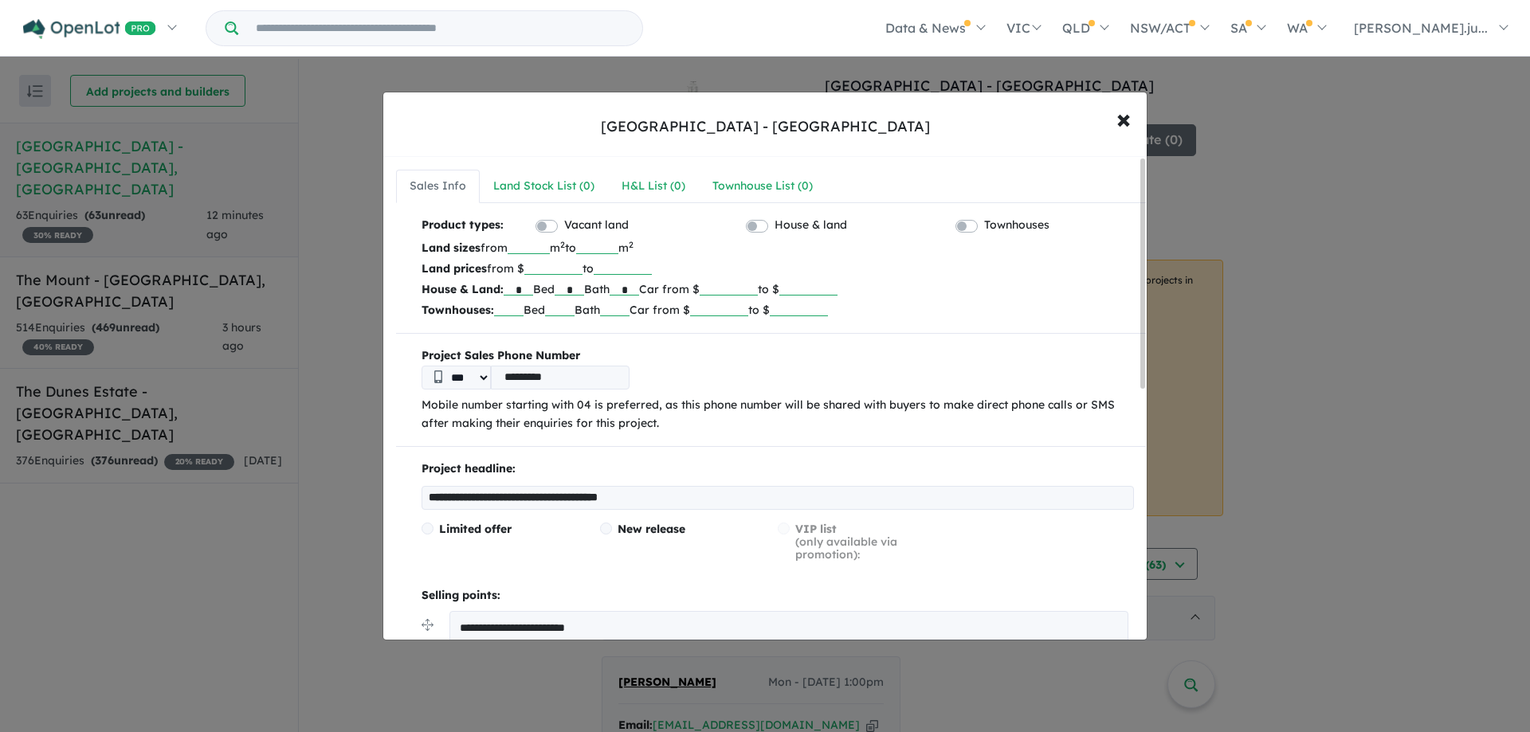 This screenshot has width=1530, height=732. I want to click on img: Phone icon, so click(438, 377).